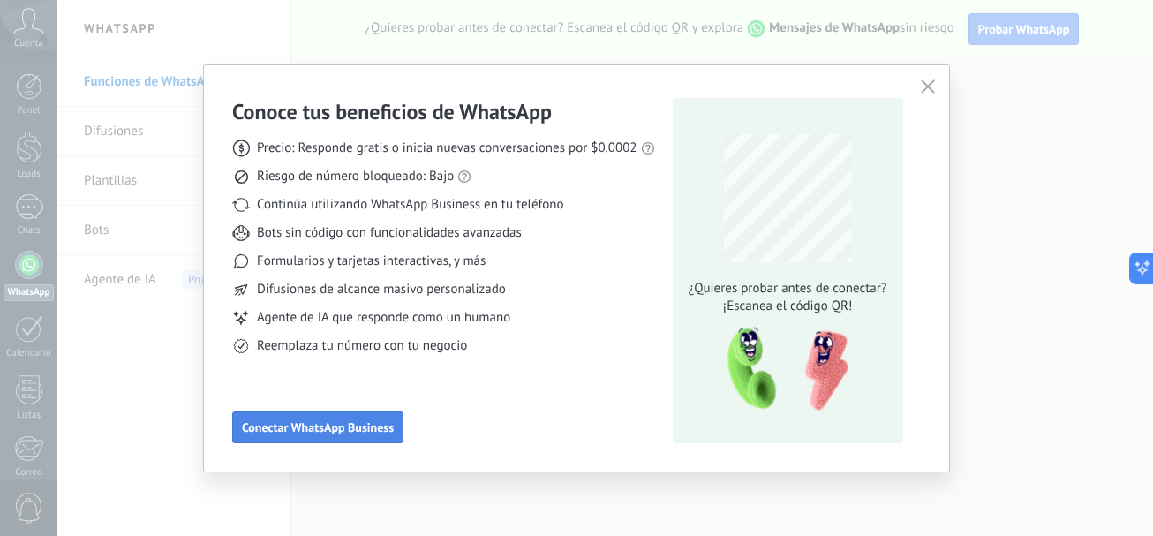 The image size is (1153, 536). Describe the element at coordinates (318, 427) in the screenshot. I see `button: Conectar WhatsApp Business` at that location.